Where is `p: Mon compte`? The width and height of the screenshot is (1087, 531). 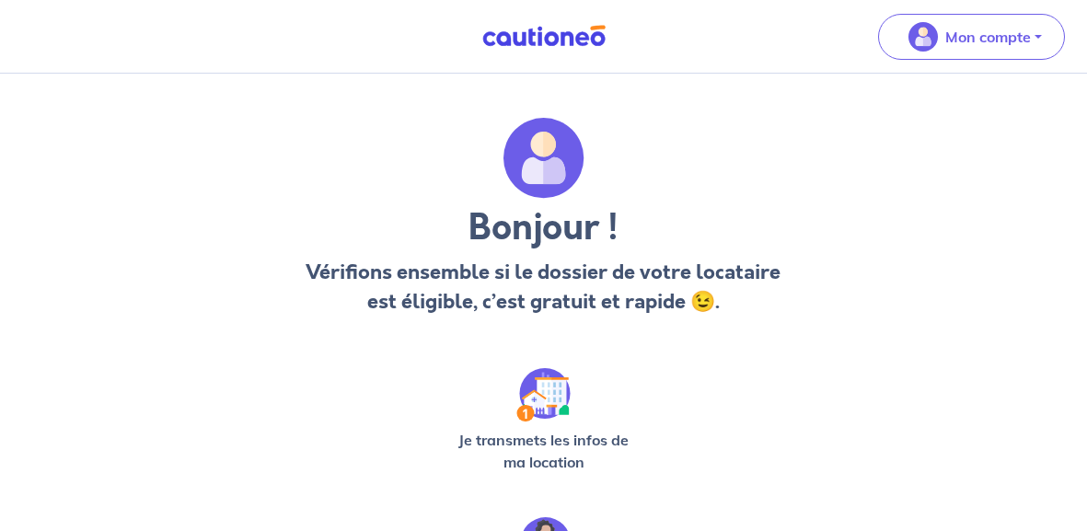
p: Mon compte is located at coordinates (988, 37).